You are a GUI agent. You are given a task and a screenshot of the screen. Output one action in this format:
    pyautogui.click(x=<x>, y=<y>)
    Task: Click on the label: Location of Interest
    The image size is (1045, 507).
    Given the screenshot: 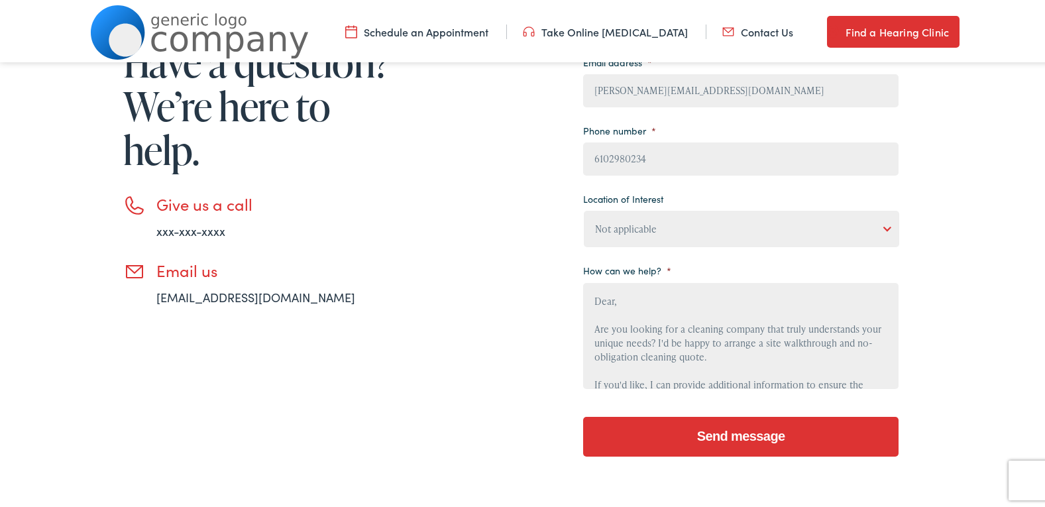 What is the action you would take?
    pyautogui.click(x=623, y=196)
    